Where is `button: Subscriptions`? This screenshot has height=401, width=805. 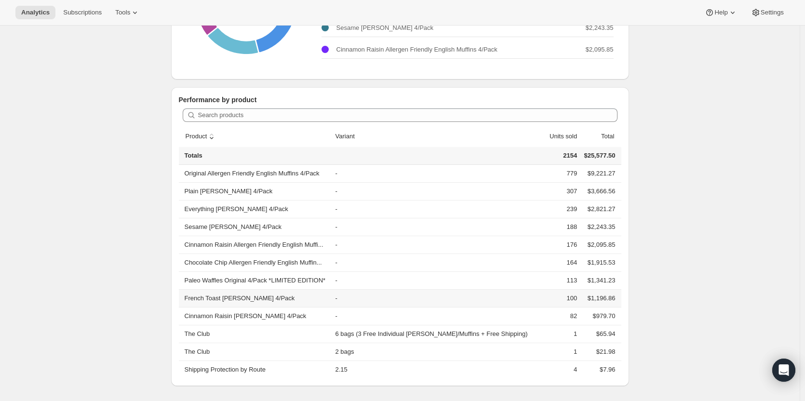
button: Subscriptions is located at coordinates (82, 13).